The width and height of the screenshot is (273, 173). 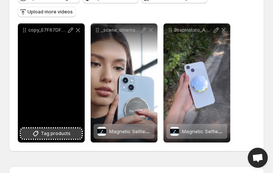 What do you see at coordinates (47, 12) in the screenshot?
I see `button: Upload more videos` at bounding box center [47, 12].